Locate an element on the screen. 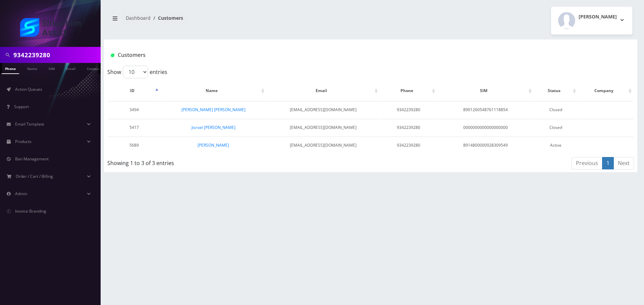 This screenshot has height=305, width=644. td: Active is located at coordinates (555, 145).